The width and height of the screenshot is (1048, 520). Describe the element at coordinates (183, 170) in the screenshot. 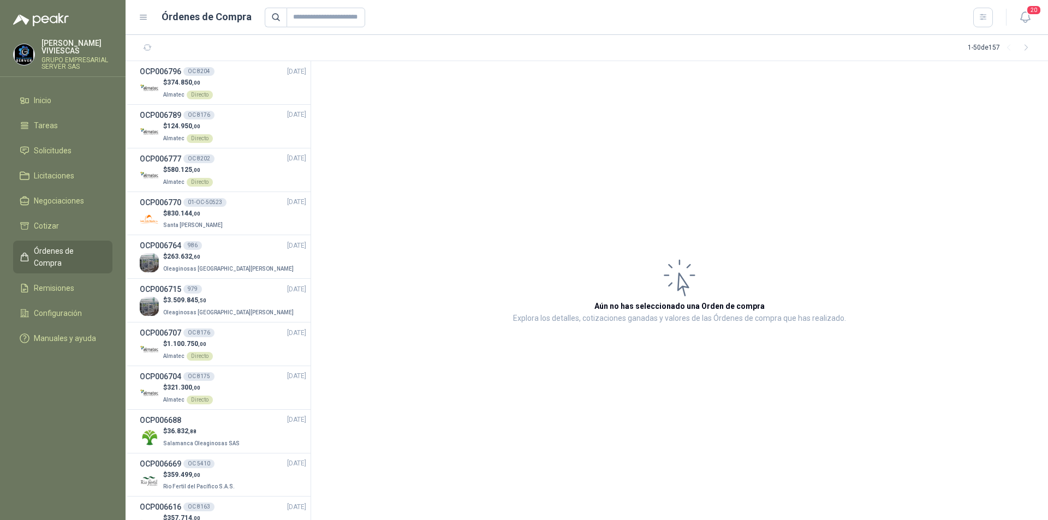

I see `span: 580.125` at that location.